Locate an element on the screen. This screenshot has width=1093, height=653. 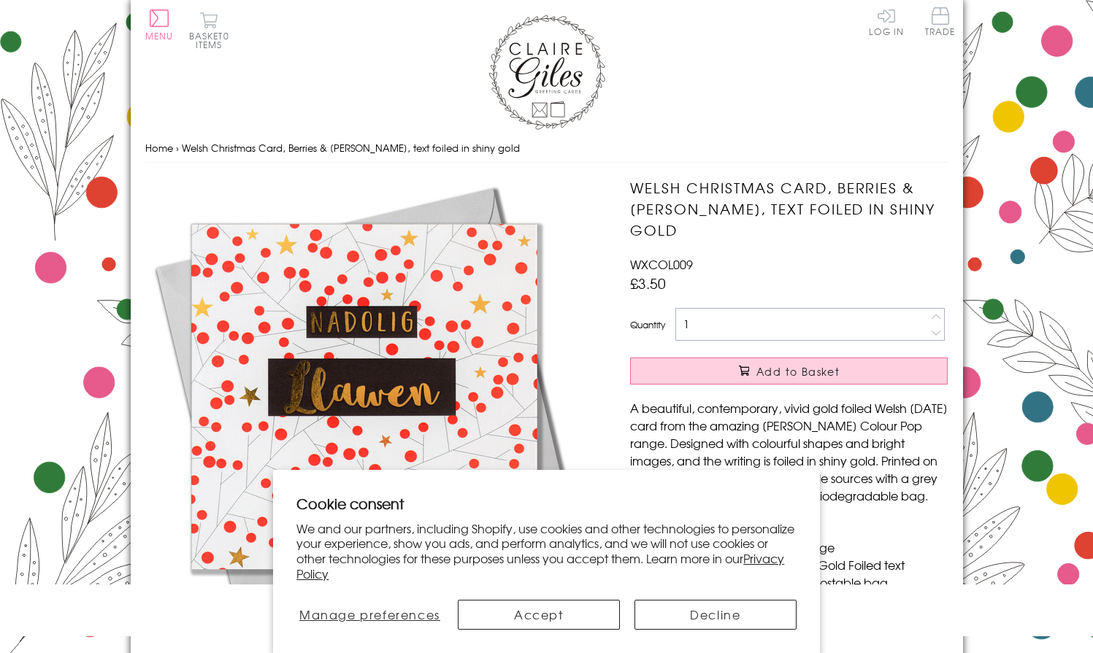
button: Add to Basket is located at coordinates (788, 371).